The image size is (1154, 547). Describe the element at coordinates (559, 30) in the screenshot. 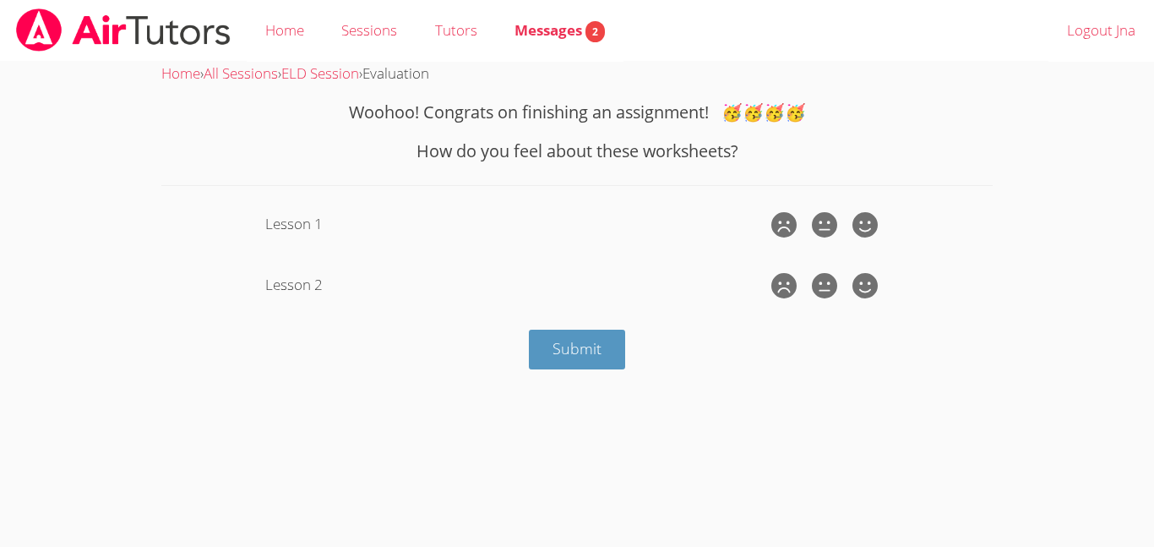

I see `span: Messages` at that location.